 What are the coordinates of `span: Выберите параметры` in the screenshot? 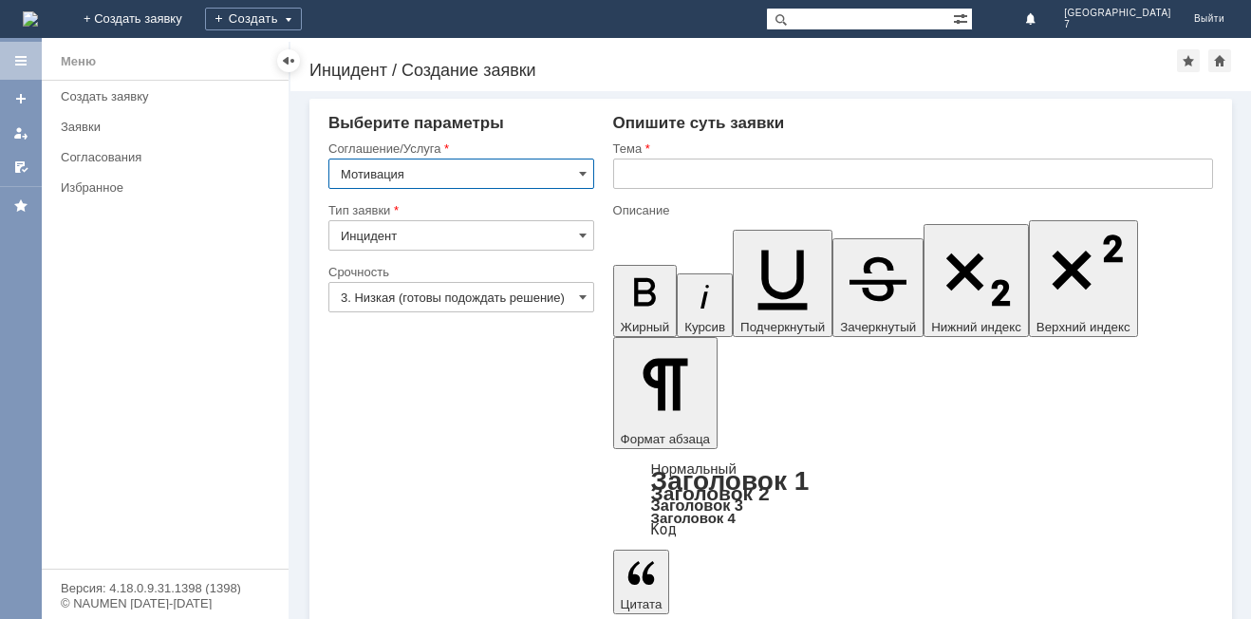 It's located at (416, 122).